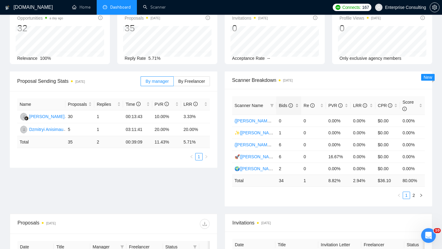 This screenshot has width=442, height=249. What do you see at coordinates (109, 142) in the screenshot?
I see `td: 2` at bounding box center [109, 142].